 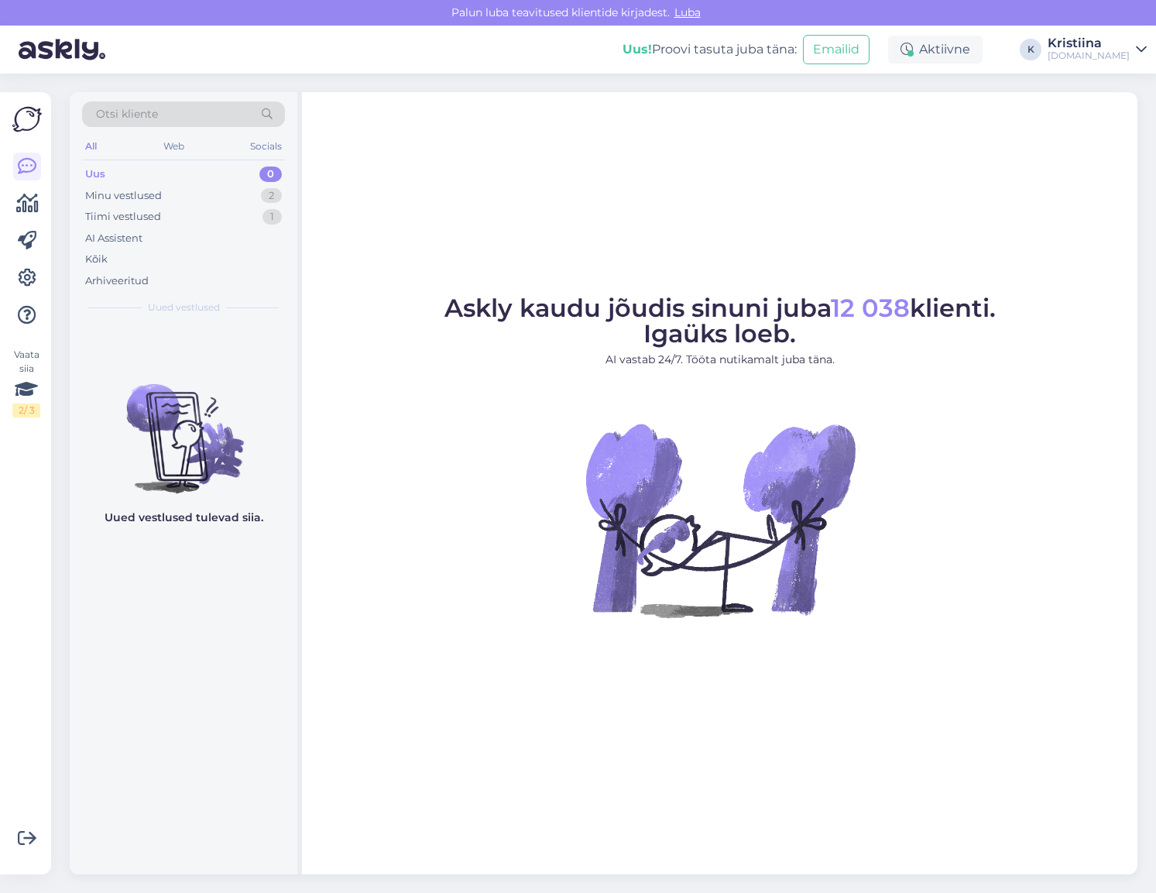 I want to click on div: Tiimi vestlused, so click(x=123, y=217).